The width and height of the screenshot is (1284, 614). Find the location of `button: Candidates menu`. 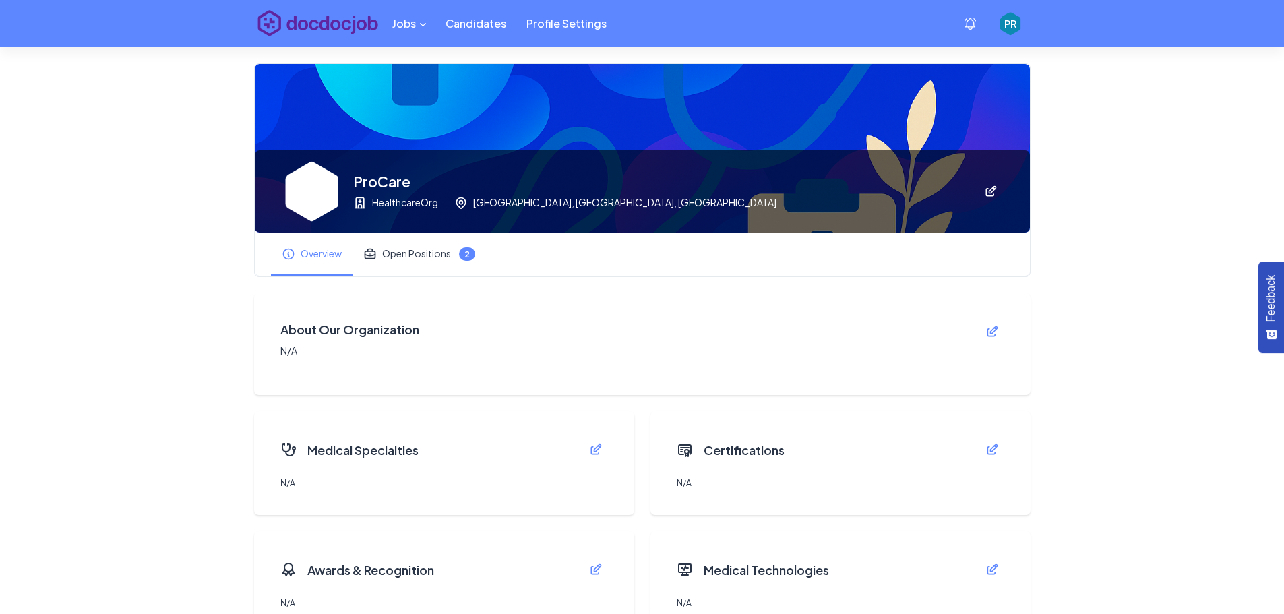

button: Candidates menu is located at coordinates (409, 24).